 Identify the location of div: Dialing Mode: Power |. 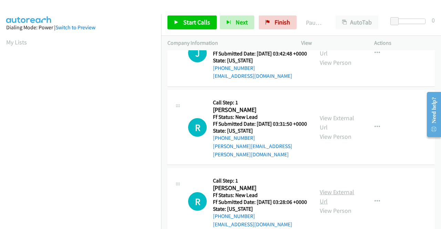
(81, 28).